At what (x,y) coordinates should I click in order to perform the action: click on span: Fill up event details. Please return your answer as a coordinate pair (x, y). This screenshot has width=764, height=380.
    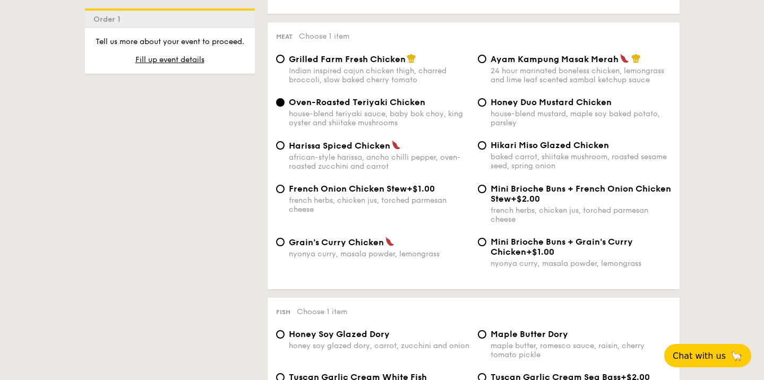
    Looking at the image, I should click on (170, 59).